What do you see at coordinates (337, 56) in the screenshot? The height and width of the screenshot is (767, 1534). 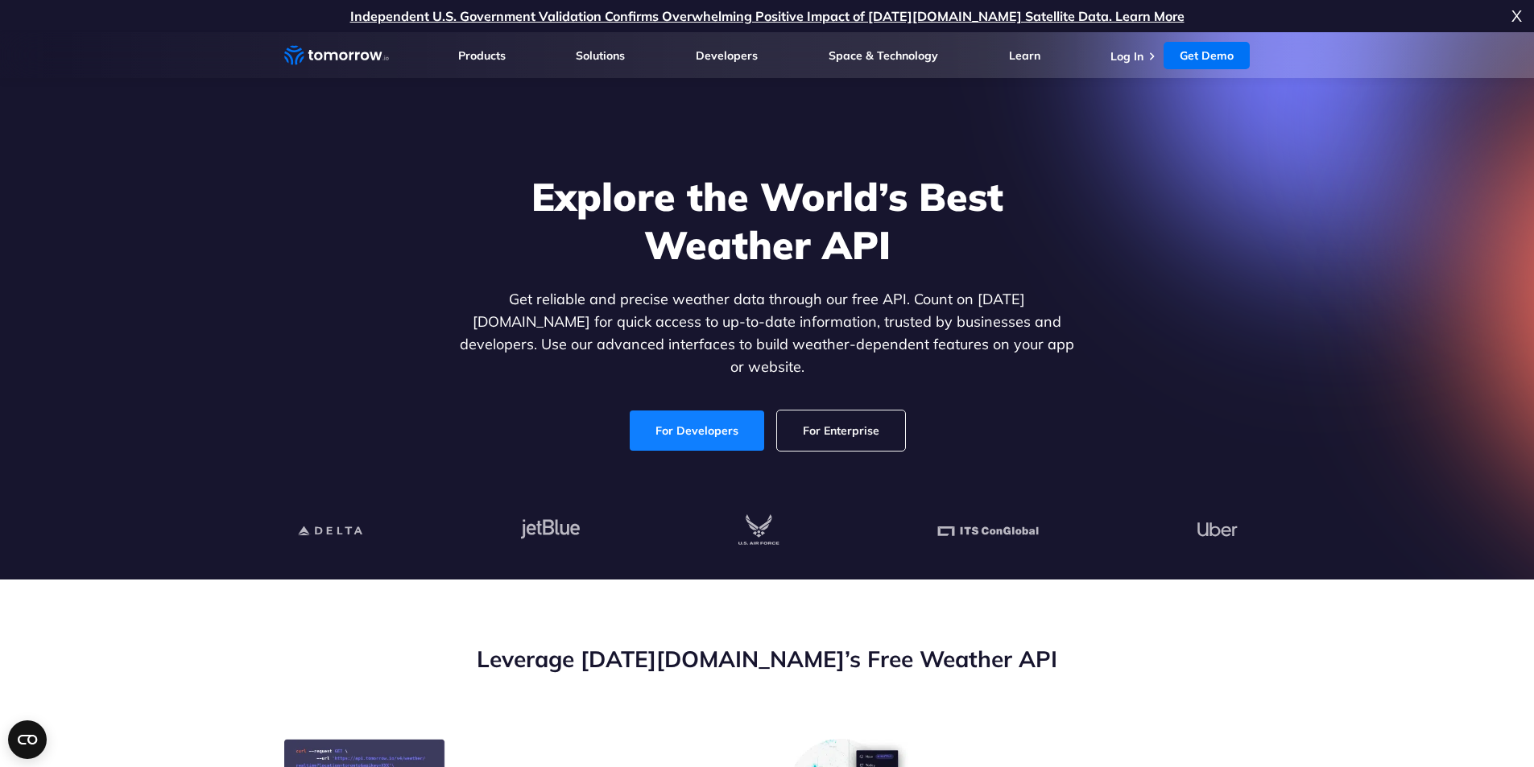 I see `a: Home link` at bounding box center [337, 56].